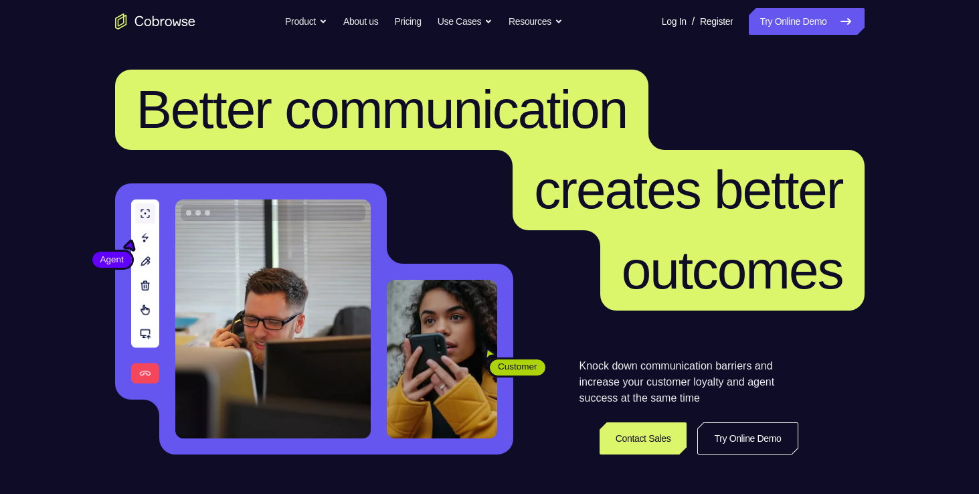 This screenshot has height=494, width=979. What do you see at coordinates (273, 319) in the screenshot?
I see `img: A customer support agent talking on the phone` at bounding box center [273, 319].